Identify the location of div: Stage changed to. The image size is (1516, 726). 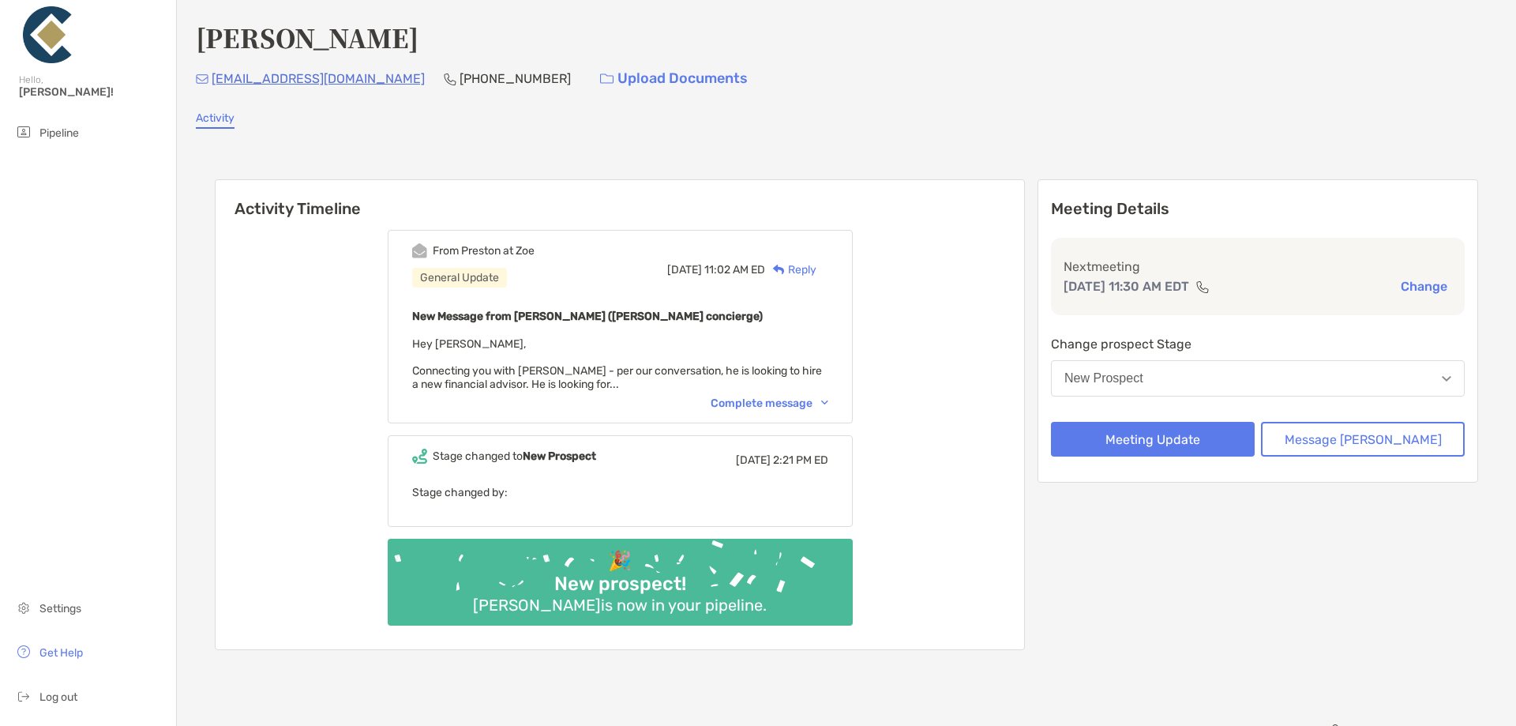
(514, 456).